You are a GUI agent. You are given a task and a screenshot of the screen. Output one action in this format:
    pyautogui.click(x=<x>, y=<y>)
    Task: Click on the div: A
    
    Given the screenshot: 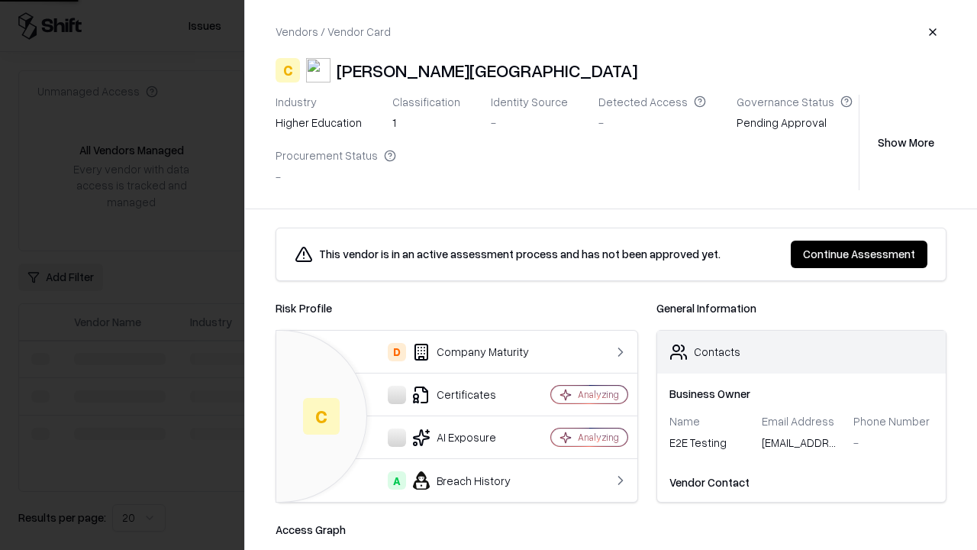 What is the action you would take?
    pyautogui.click(x=397, y=480)
    